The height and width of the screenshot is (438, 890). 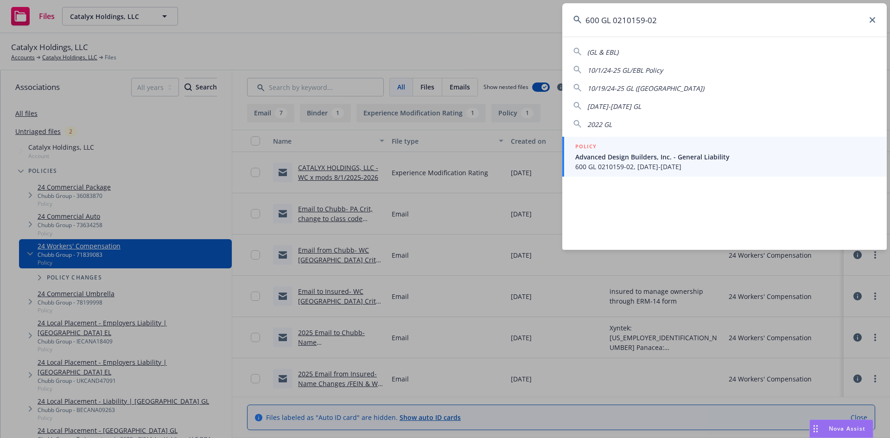 What do you see at coordinates (842, 429) in the screenshot?
I see `button: Nova Assist` at bounding box center [842, 429].